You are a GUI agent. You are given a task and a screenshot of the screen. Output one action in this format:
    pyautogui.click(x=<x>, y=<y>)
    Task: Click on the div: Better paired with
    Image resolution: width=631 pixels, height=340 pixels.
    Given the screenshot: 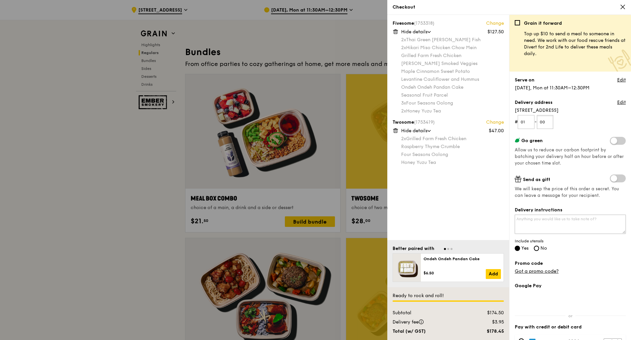 What is the action you would take?
    pyautogui.click(x=414, y=248)
    